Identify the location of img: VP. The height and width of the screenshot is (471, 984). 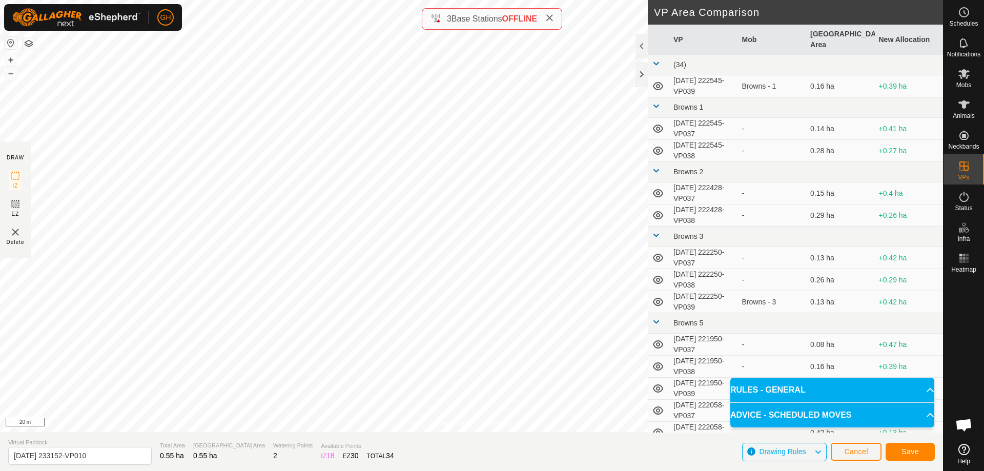
(15, 232).